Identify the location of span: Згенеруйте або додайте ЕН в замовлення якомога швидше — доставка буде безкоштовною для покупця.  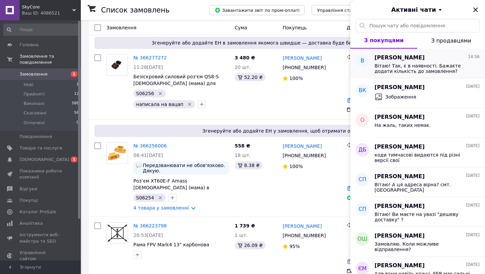
(284, 43).